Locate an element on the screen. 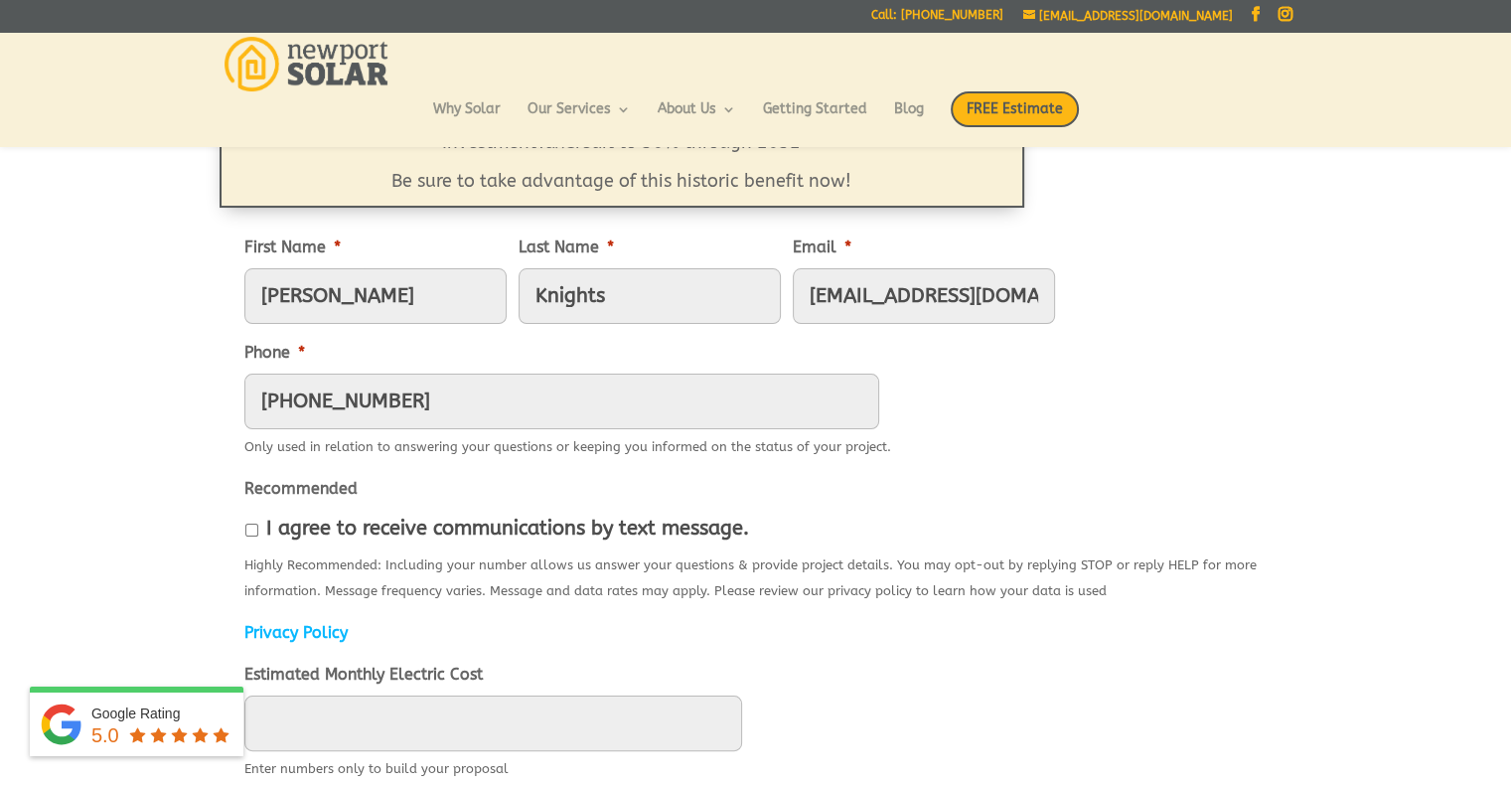 Image resolution: width=1511 pixels, height=786 pixels. label: First Name is located at coordinates (292, 247).